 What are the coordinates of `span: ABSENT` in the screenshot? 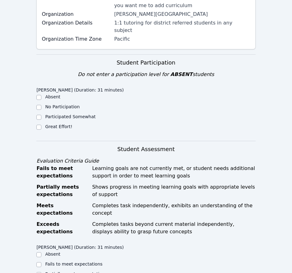 It's located at (181, 74).